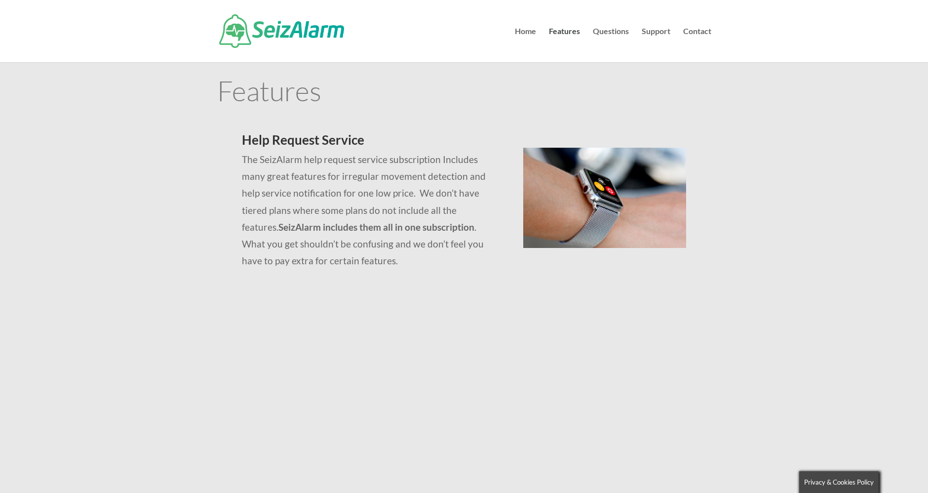 This screenshot has width=928, height=493. I want to click on img: seizalarm-on-wrist, so click(605, 198).